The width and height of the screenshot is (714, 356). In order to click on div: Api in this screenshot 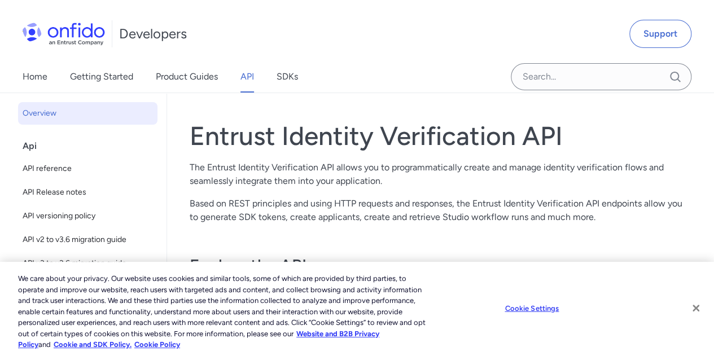, I will do `click(92, 146)`.